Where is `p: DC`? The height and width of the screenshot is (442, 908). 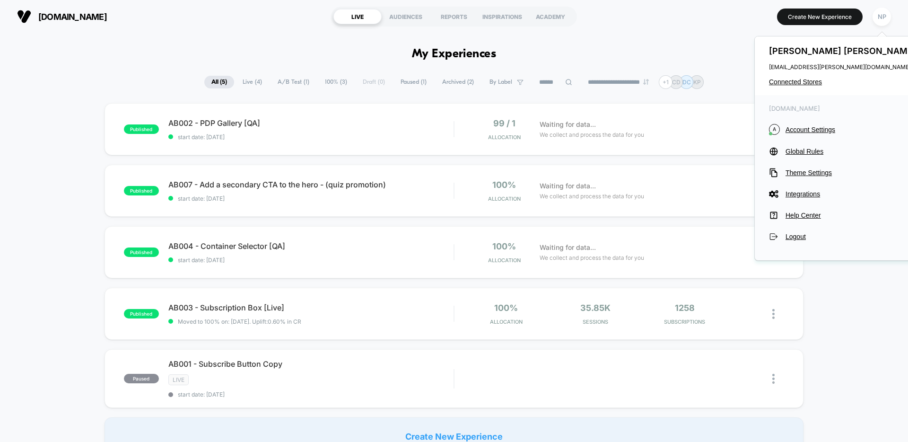
p: DC is located at coordinates (687, 82).